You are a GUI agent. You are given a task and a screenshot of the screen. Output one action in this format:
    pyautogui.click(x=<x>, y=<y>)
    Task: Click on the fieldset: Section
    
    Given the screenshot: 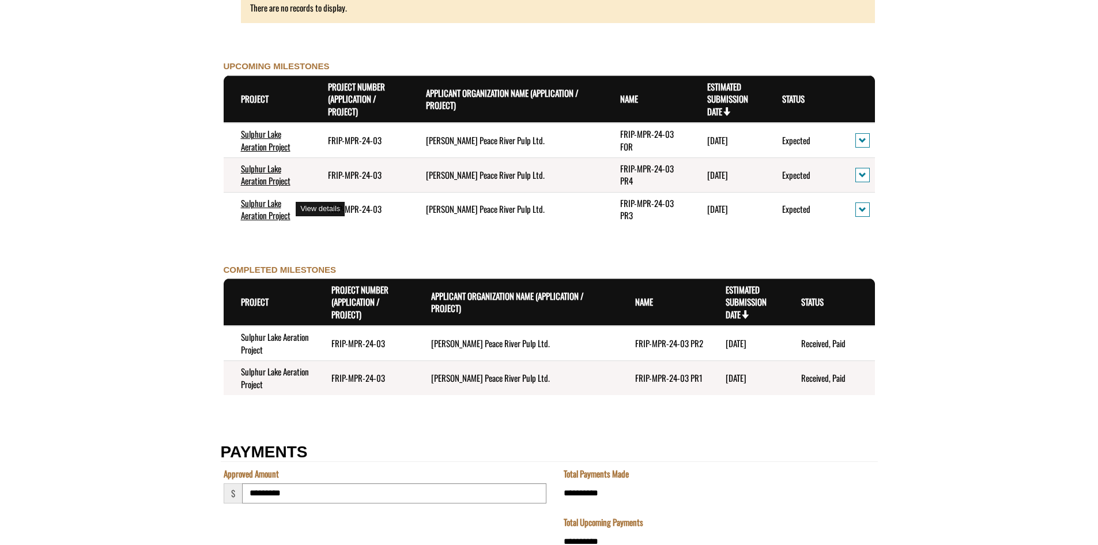 What is the action you would take?
    pyautogui.click(x=385, y=491)
    